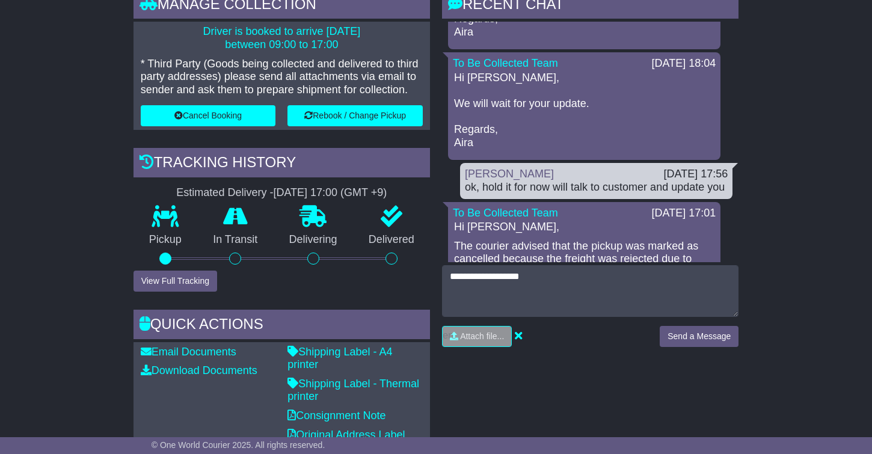 This screenshot has height=454, width=872. What do you see at coordinates (281, 77) in the screenshot?
I see `p: * Third Party (Goods being collected and delivered to third party addresses) please send all atta...` at bounding box center [281, 77].